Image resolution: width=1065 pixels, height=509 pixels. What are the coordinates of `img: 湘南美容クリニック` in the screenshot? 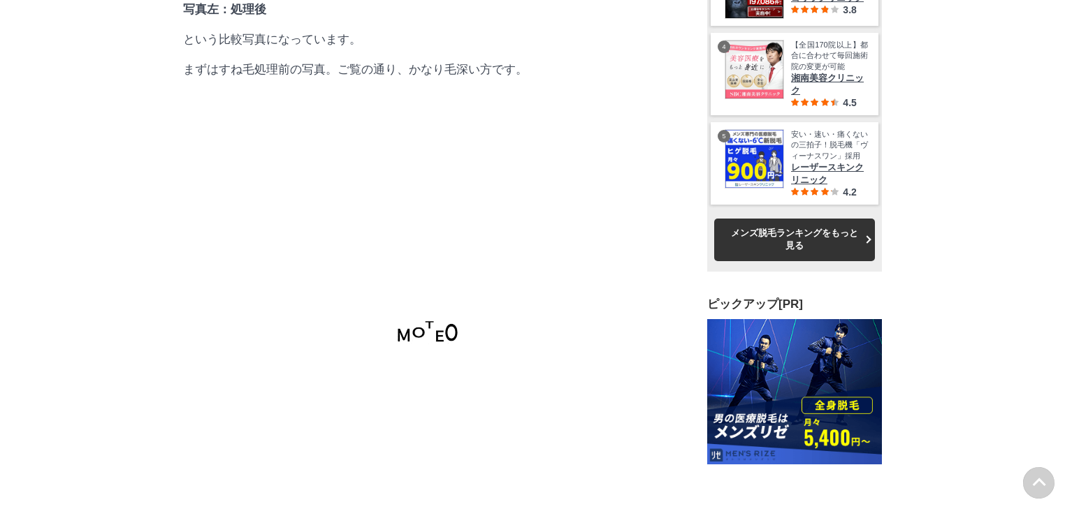 It's located at (754, 69).